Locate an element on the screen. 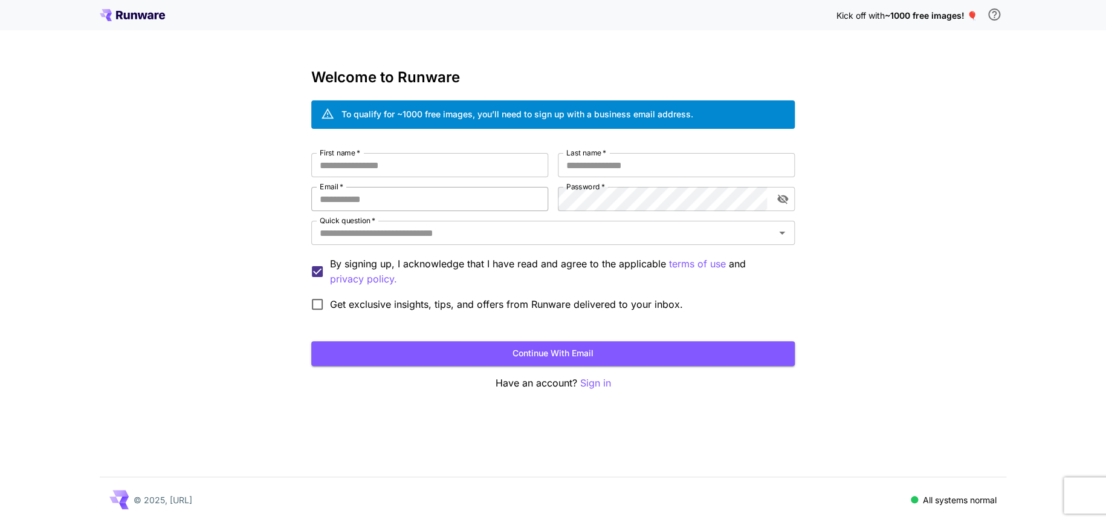 This screenshot has height=522, width=1106. div: To qualify for ~1000 free images, you’ll need to sign up with a business email address. is located at coordinates (517, 114).